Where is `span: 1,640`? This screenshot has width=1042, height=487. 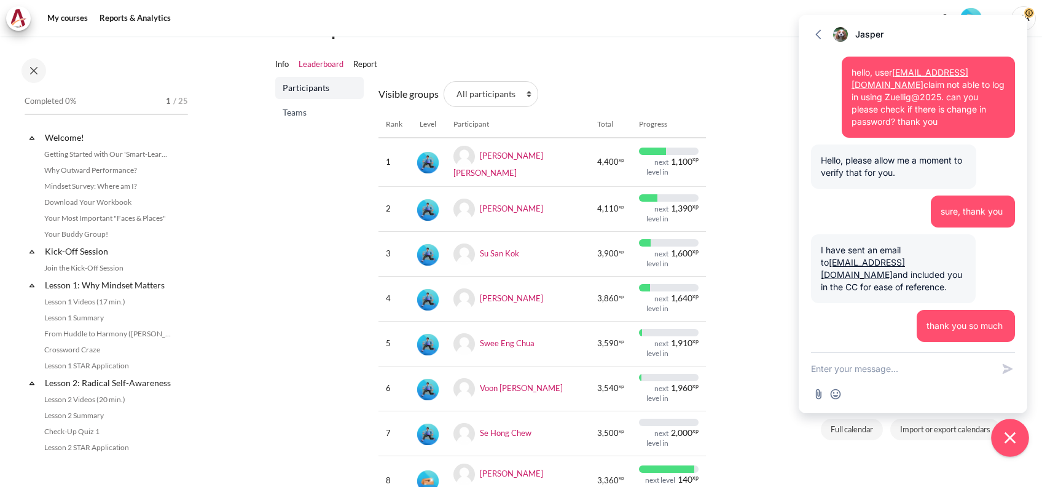
span: 1,640 is located at coordinates (682, 298).